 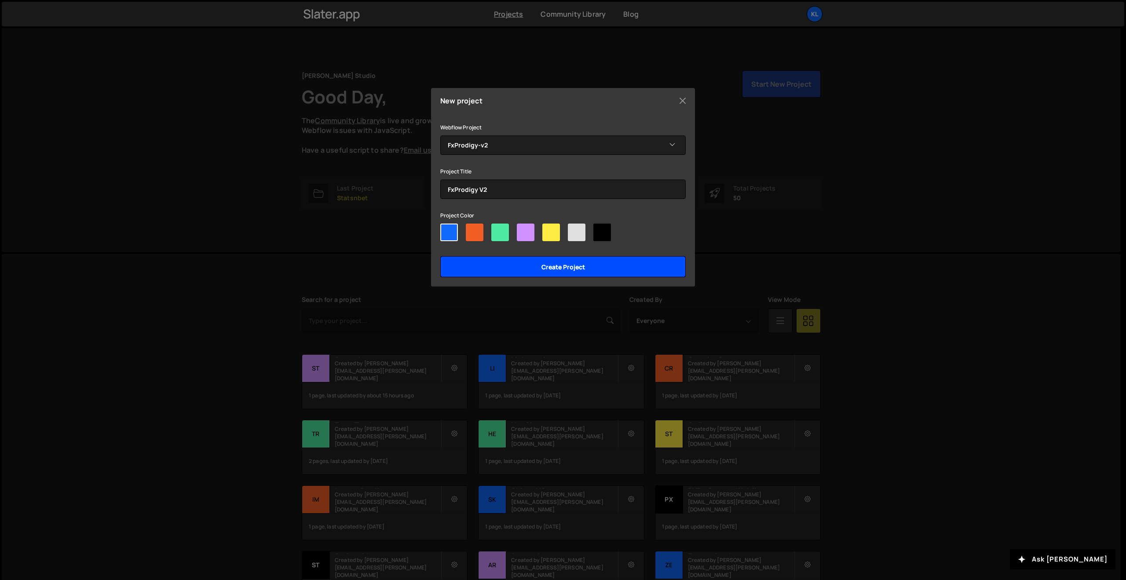 What do you see at coordinates (457, 215) in the screenshot?
I see `label: Project Color` at bounding box center [457, 215].